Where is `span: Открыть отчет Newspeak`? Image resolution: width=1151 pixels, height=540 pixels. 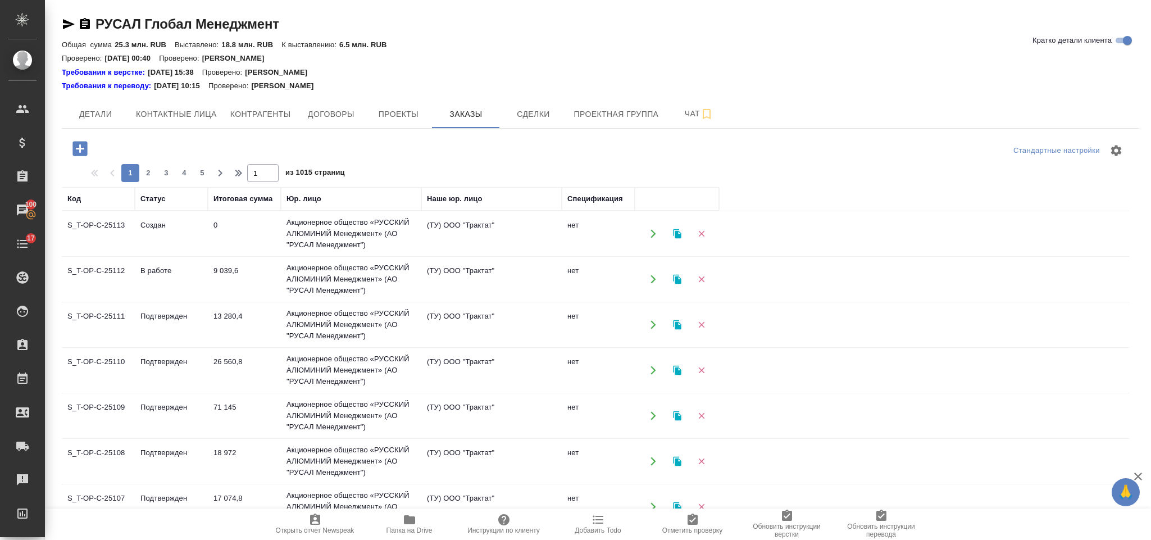
span: Открыть отчет Newspeak is located at coordinates (315, 530).